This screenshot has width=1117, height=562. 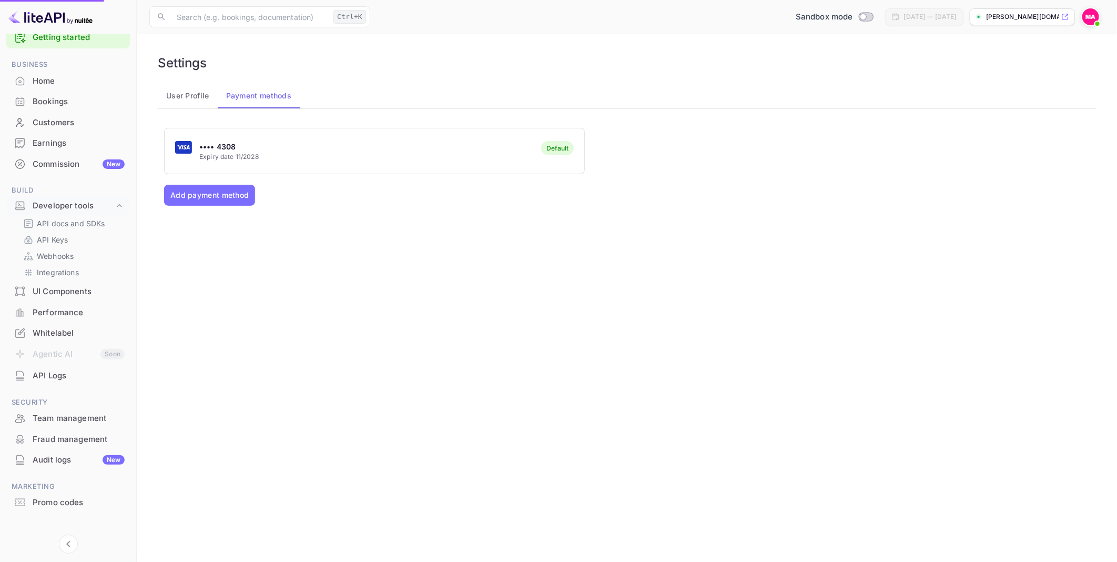 What do you see at coordinates (68, 80) in the screenshot?
I see `a: Home` at bounding box center [68, 80].